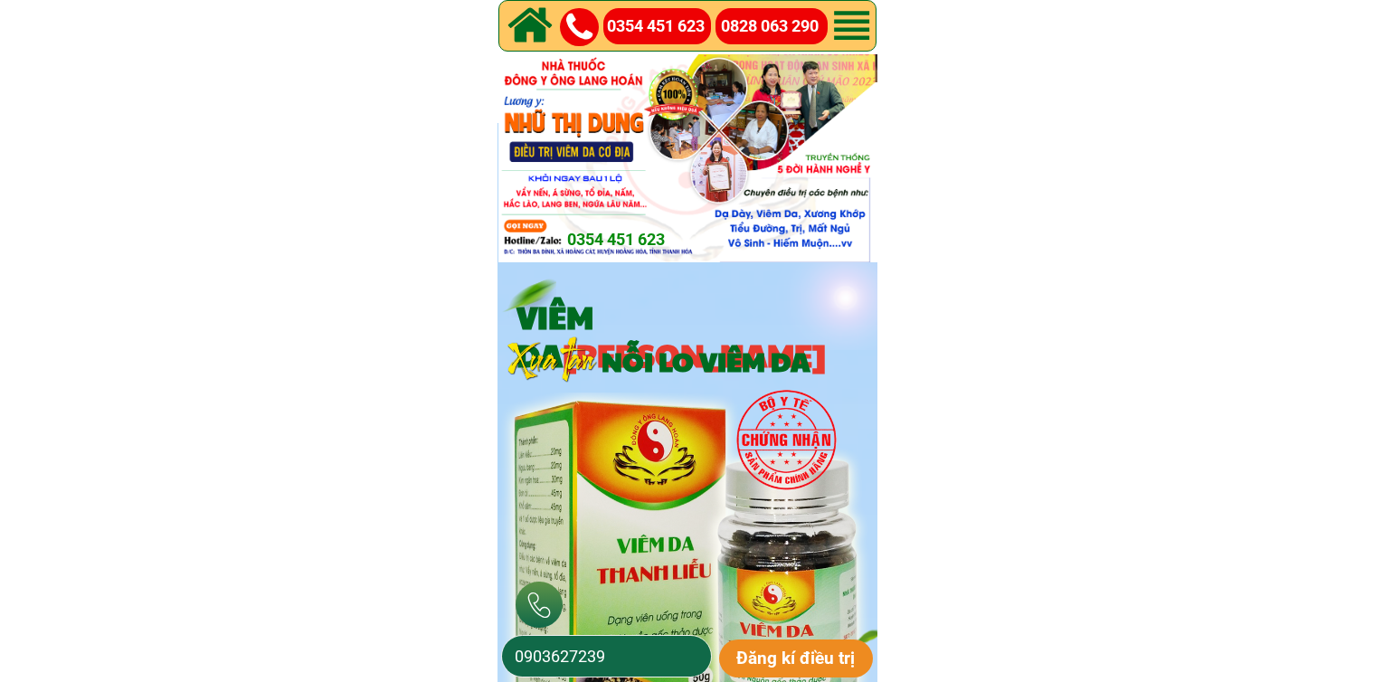 The height and width of the screenshot is (682, 1374). What do you see at coordinates (606, 656) in the screenshot?
I see `input: Số điện thoại` at bounding box center [606, 656].